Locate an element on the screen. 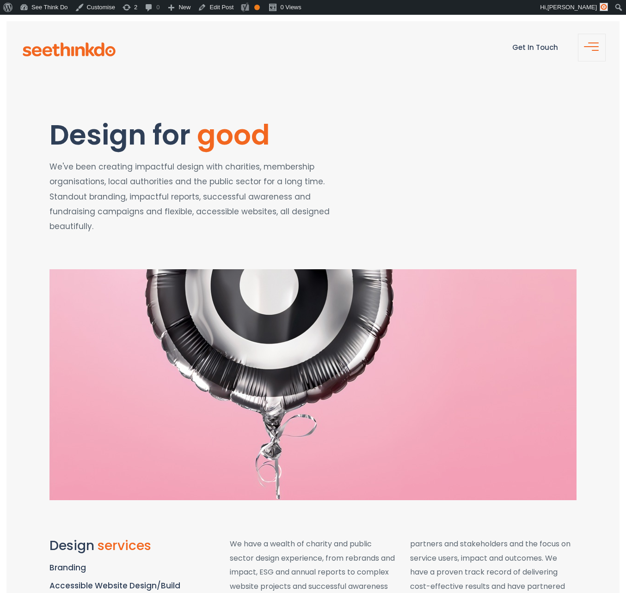 Image resolution: width=626 pixels, height=593 pixels. span: good is located at coordinates (233, 135).